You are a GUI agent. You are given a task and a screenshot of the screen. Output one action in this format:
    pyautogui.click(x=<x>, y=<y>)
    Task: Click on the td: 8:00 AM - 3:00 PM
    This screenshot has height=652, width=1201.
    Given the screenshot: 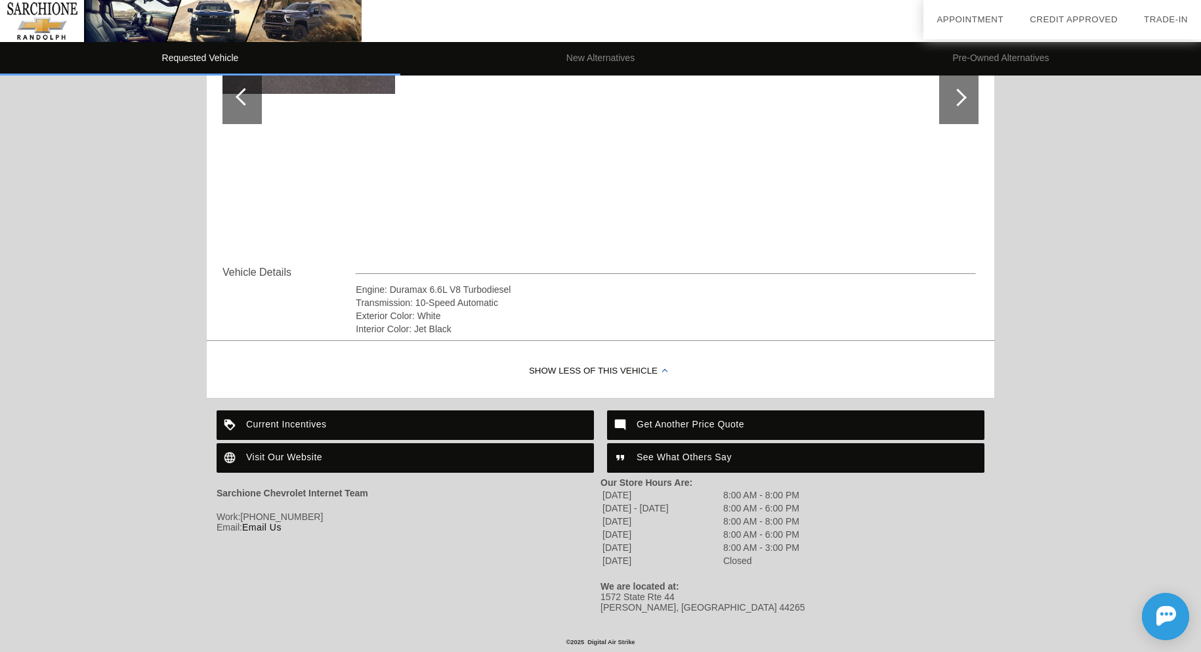 What is the action you would take?
    pyautogui.click(x=762, y=548)
    